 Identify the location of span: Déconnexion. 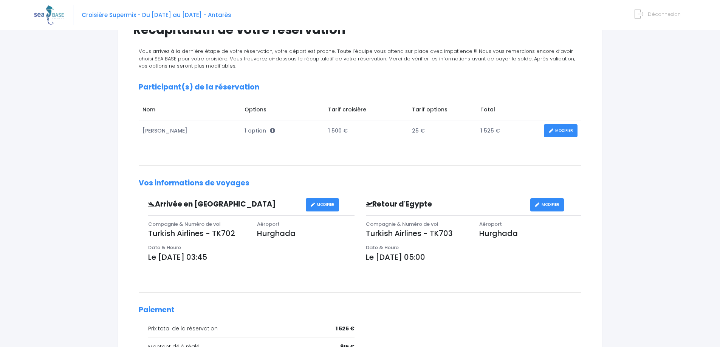
(664, 14).